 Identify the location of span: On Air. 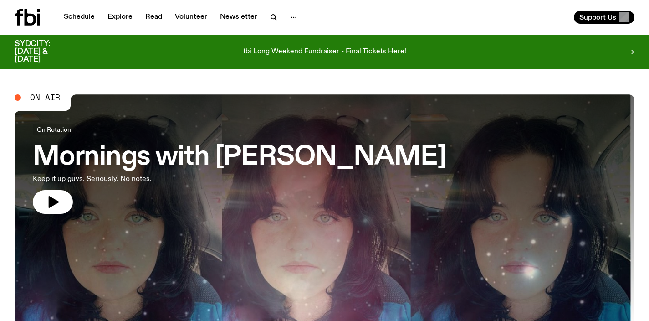
(45, 98).